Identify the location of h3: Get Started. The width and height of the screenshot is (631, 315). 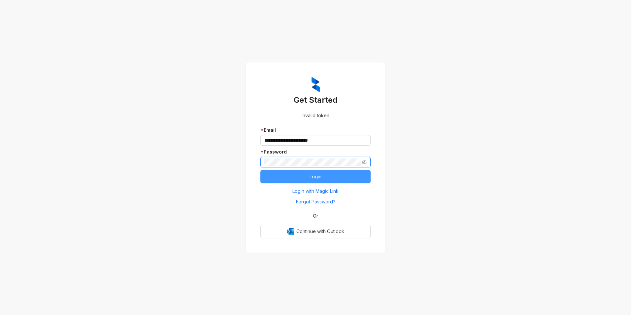
(315, 100).